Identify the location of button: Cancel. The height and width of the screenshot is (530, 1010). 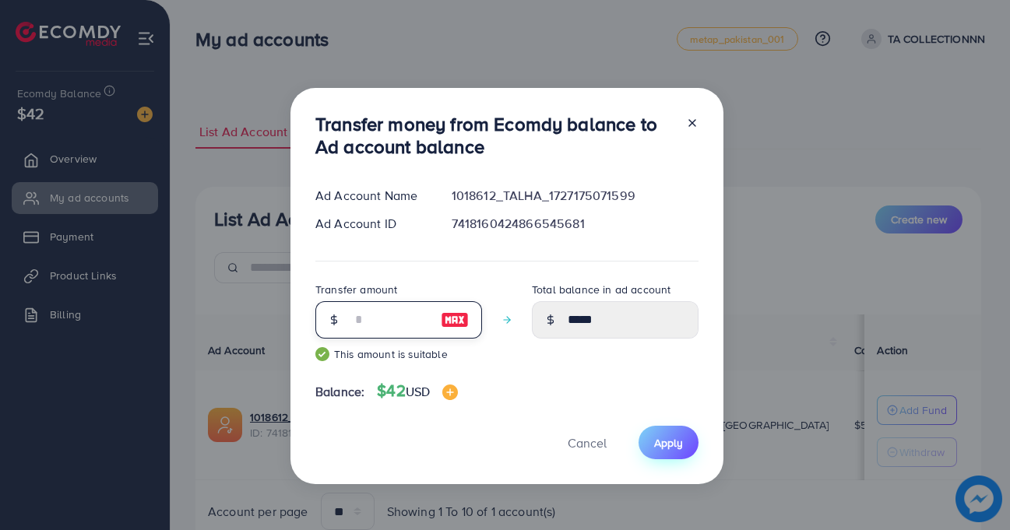
(587, 442).